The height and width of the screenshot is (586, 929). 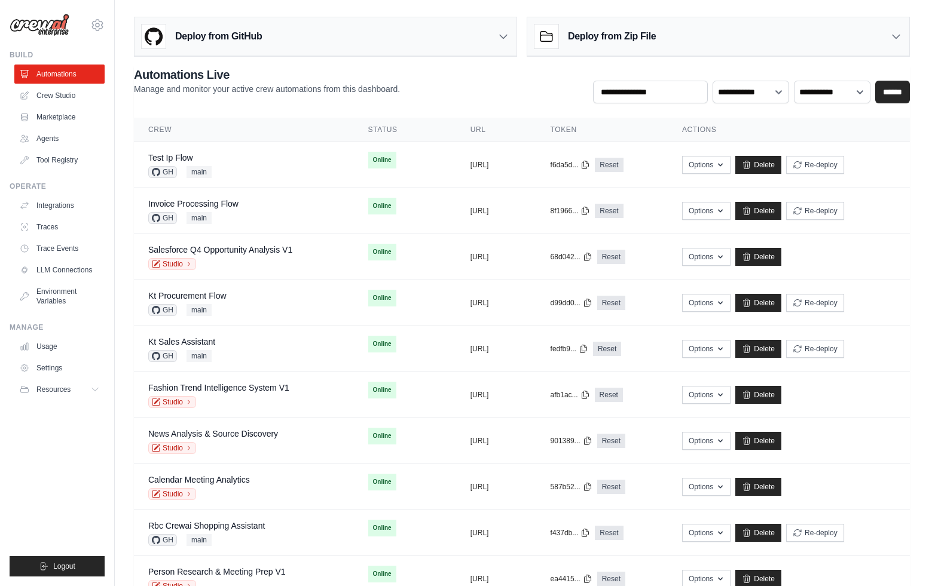 What do you see at coordinates (39, 25) in the screenshot?
I see `img: Logo` at bounding box center [39, 25].